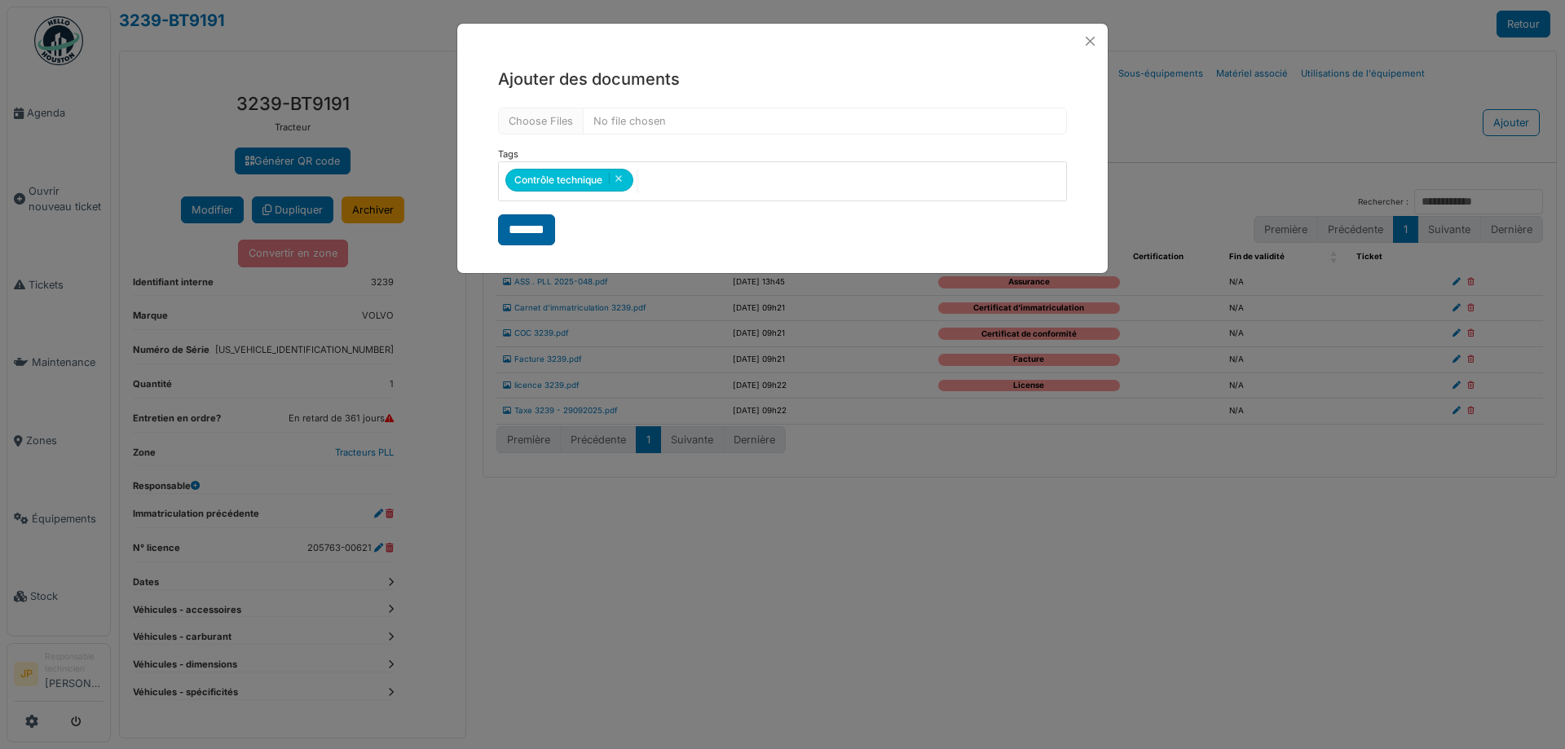 The height and width of the screenshot is (749, 1565). Describe the element at coordinates (637, 181) in the screenshot. I see `input: null` at that location.